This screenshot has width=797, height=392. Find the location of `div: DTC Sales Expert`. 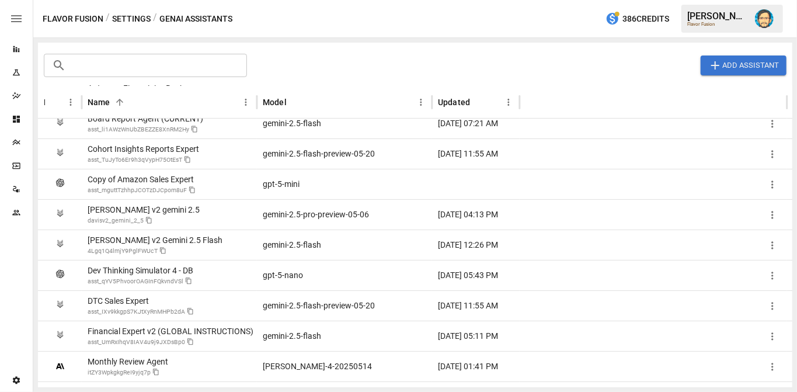

div: DTC Sales Expert is located at coordinates (141, 301).